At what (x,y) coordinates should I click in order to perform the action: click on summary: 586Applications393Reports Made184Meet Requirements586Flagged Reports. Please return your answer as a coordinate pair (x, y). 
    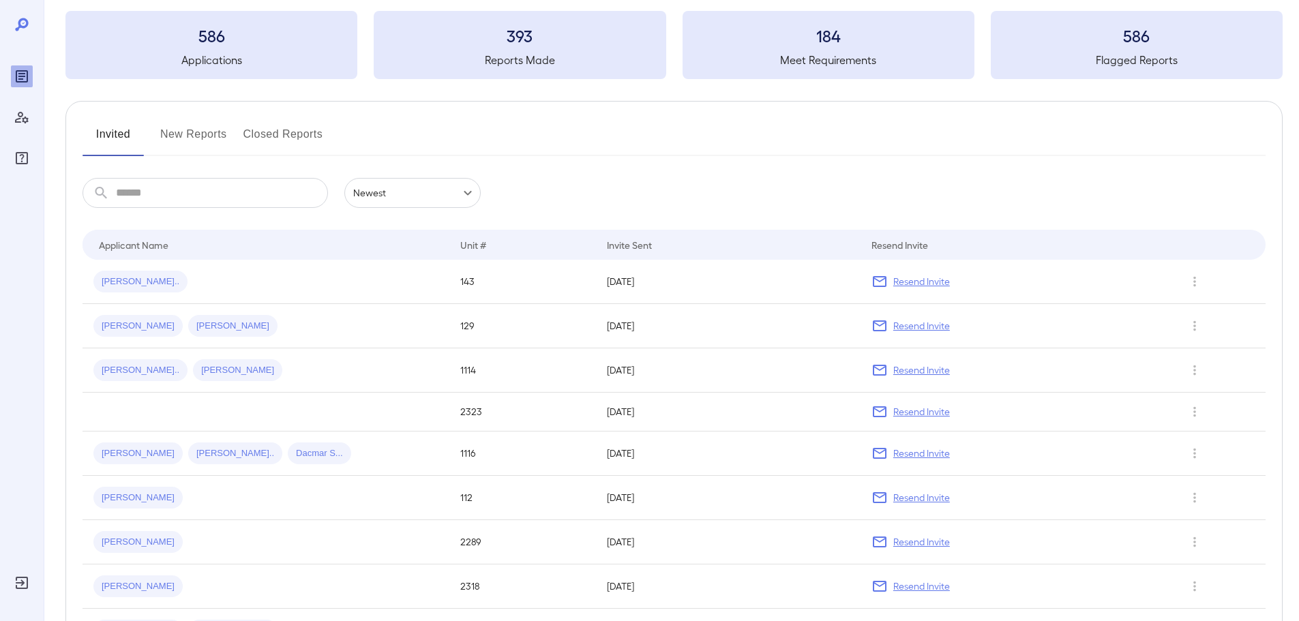
    Looking at the image, I should click on (674, 45).